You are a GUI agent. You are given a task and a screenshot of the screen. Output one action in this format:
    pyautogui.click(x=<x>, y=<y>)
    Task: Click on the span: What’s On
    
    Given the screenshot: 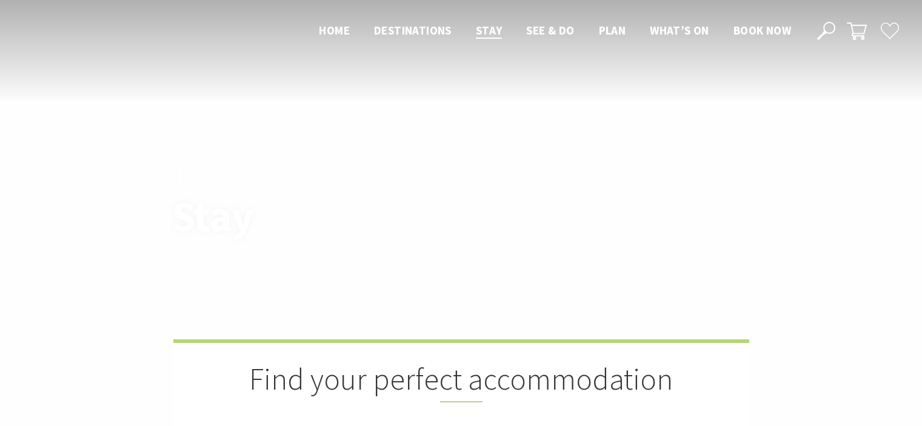 What is the action you would take?
    pyautogui.click(x=679, y=30)
    